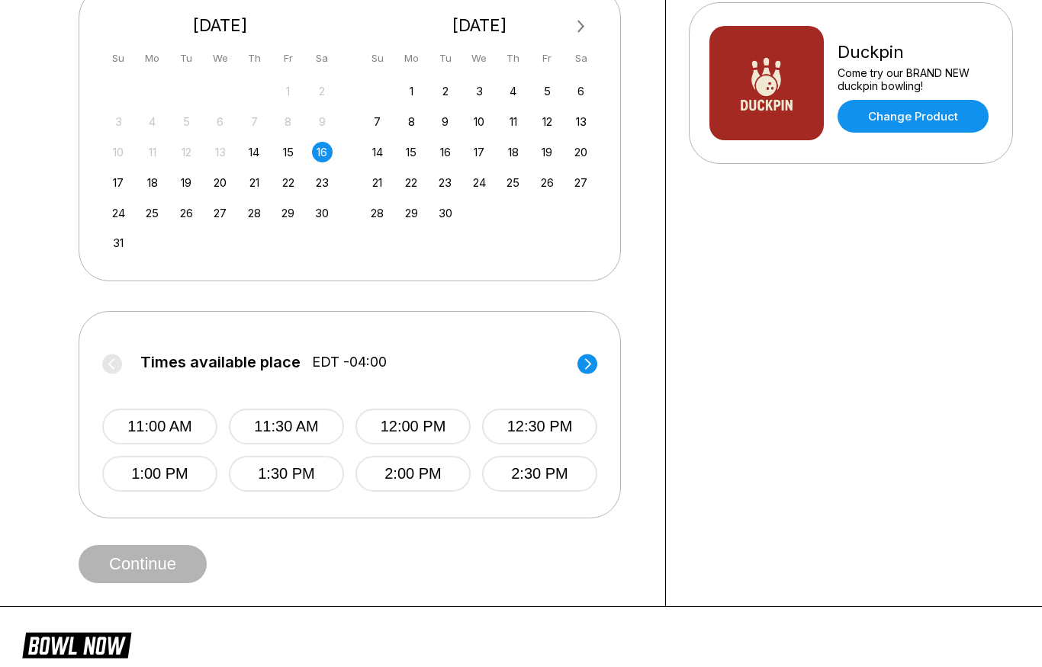 This screenshot has height=667, width=1042. Describe the element at coordinates (322, 91) in the screenshot. I see `div: Not available Saturday, August 2nd, 2025` at that location.